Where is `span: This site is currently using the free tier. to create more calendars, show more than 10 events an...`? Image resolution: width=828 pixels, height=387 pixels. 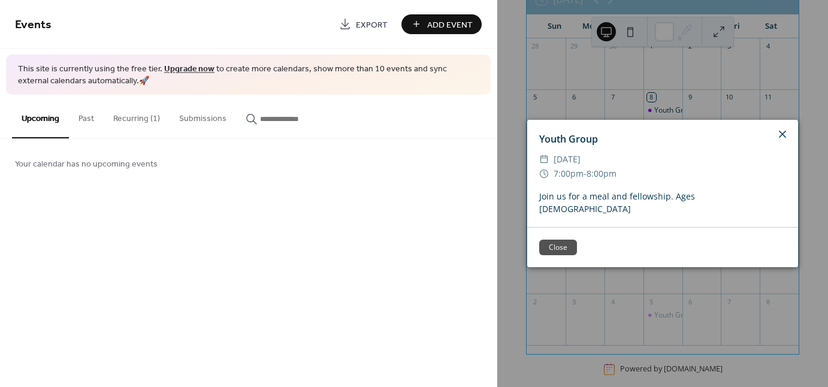
span: This site is currently using the free tier. to create more calendars, show more than 10 events an... is located at coordinates (248, 75).